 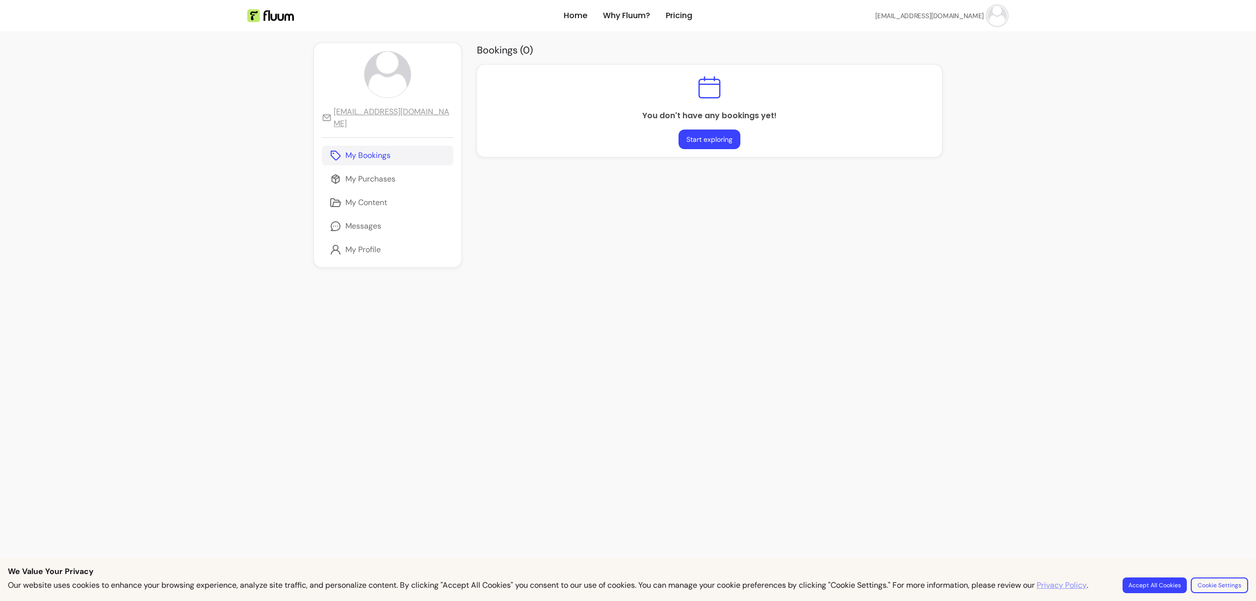 I want to click on button: Cookie Settings, so click(x=1219, y=585).